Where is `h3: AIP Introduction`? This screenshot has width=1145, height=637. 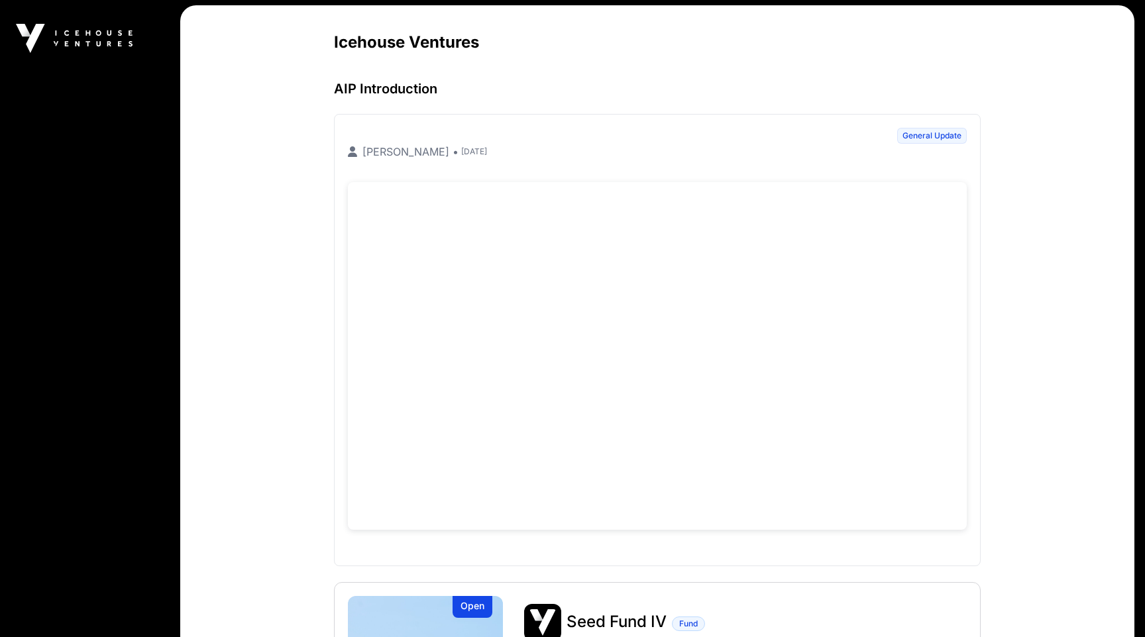 h3: AIP Introduction is located at coordinates (657, 89).